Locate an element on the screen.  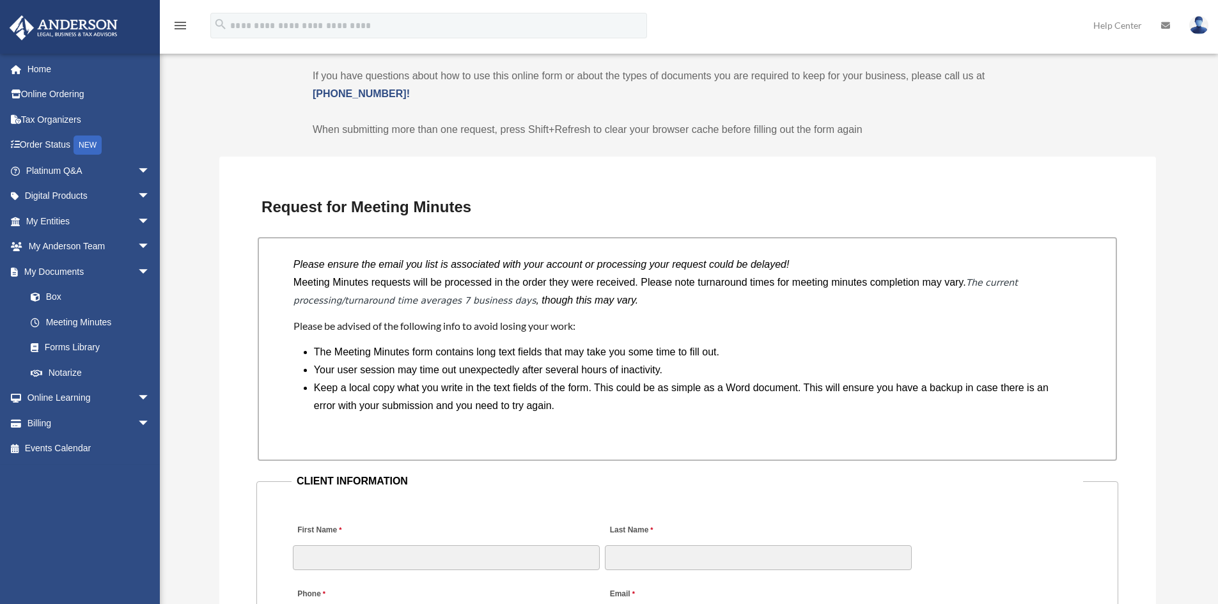
i: search is located at coordinates (221, 24).